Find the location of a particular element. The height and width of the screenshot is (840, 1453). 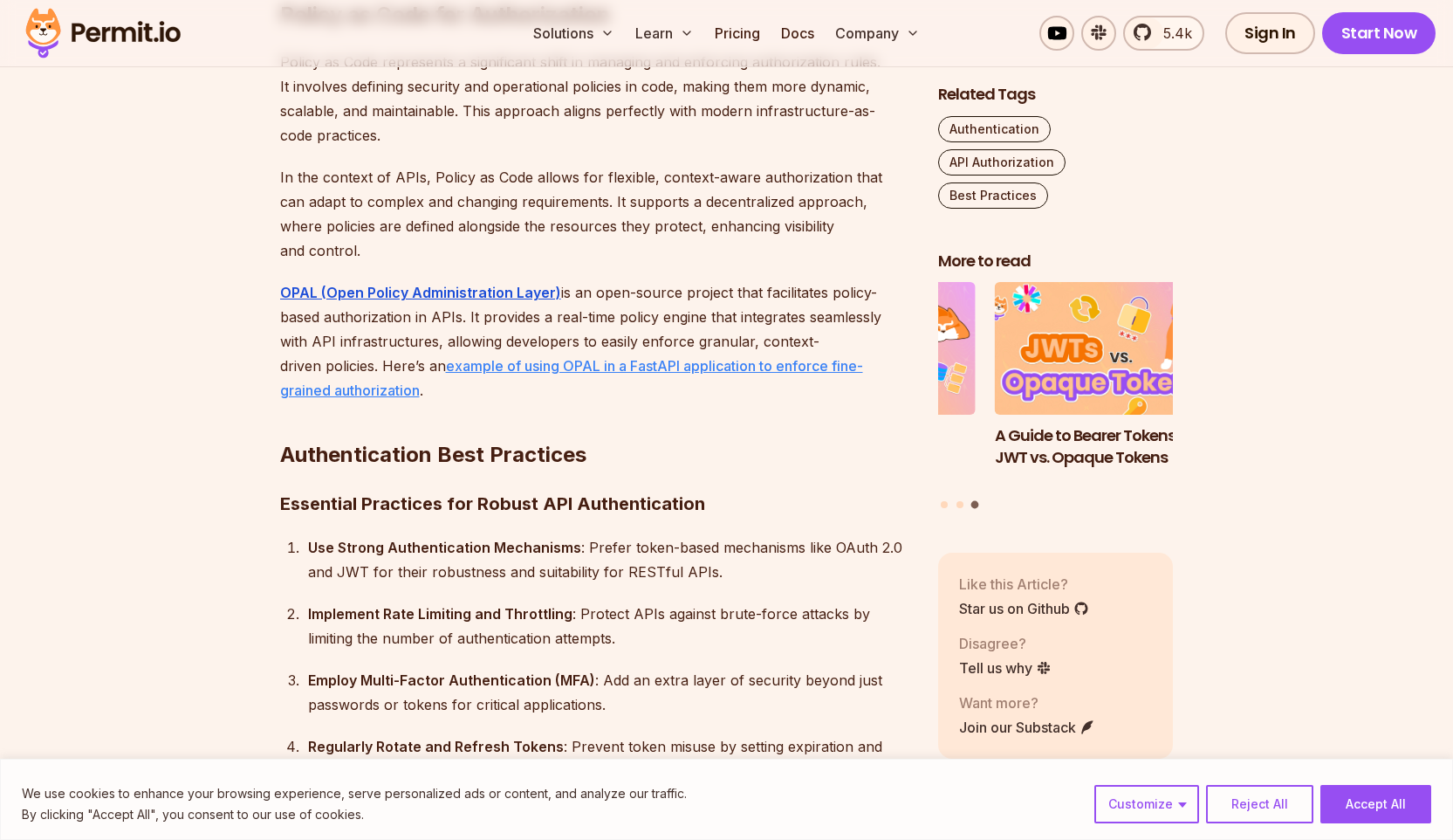

p: Want more? is located at coordinates (1027, 702).